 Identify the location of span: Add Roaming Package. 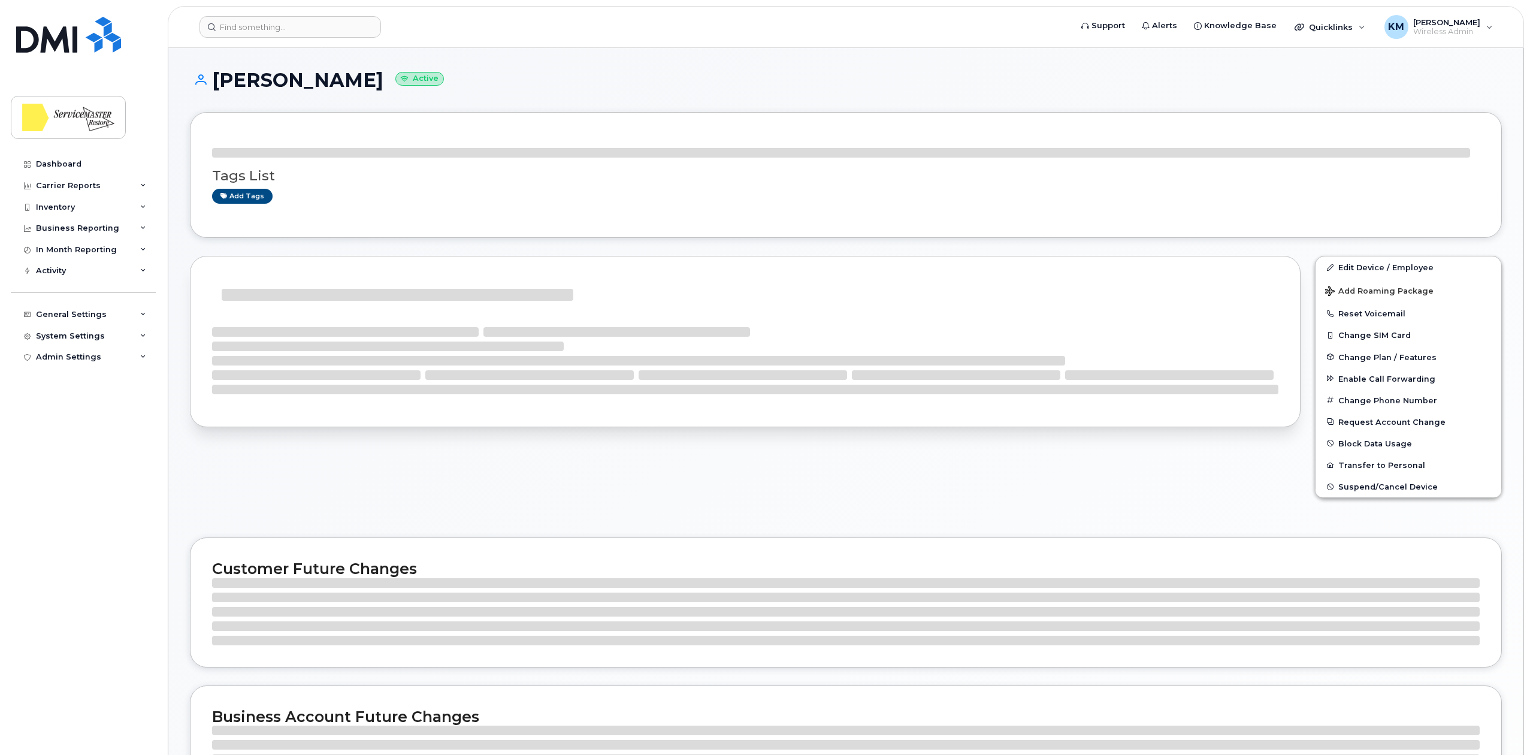
(1379, 292).